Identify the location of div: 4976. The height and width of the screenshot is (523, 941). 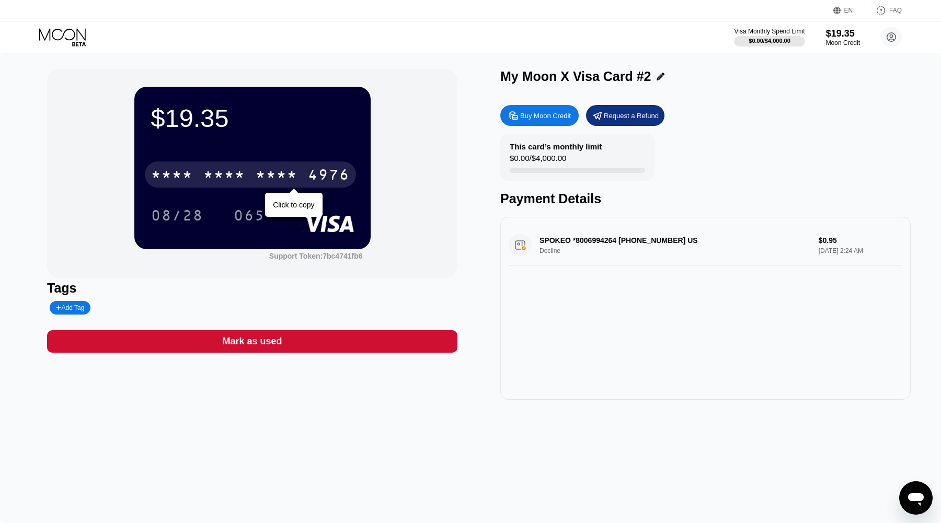
(329, 176).